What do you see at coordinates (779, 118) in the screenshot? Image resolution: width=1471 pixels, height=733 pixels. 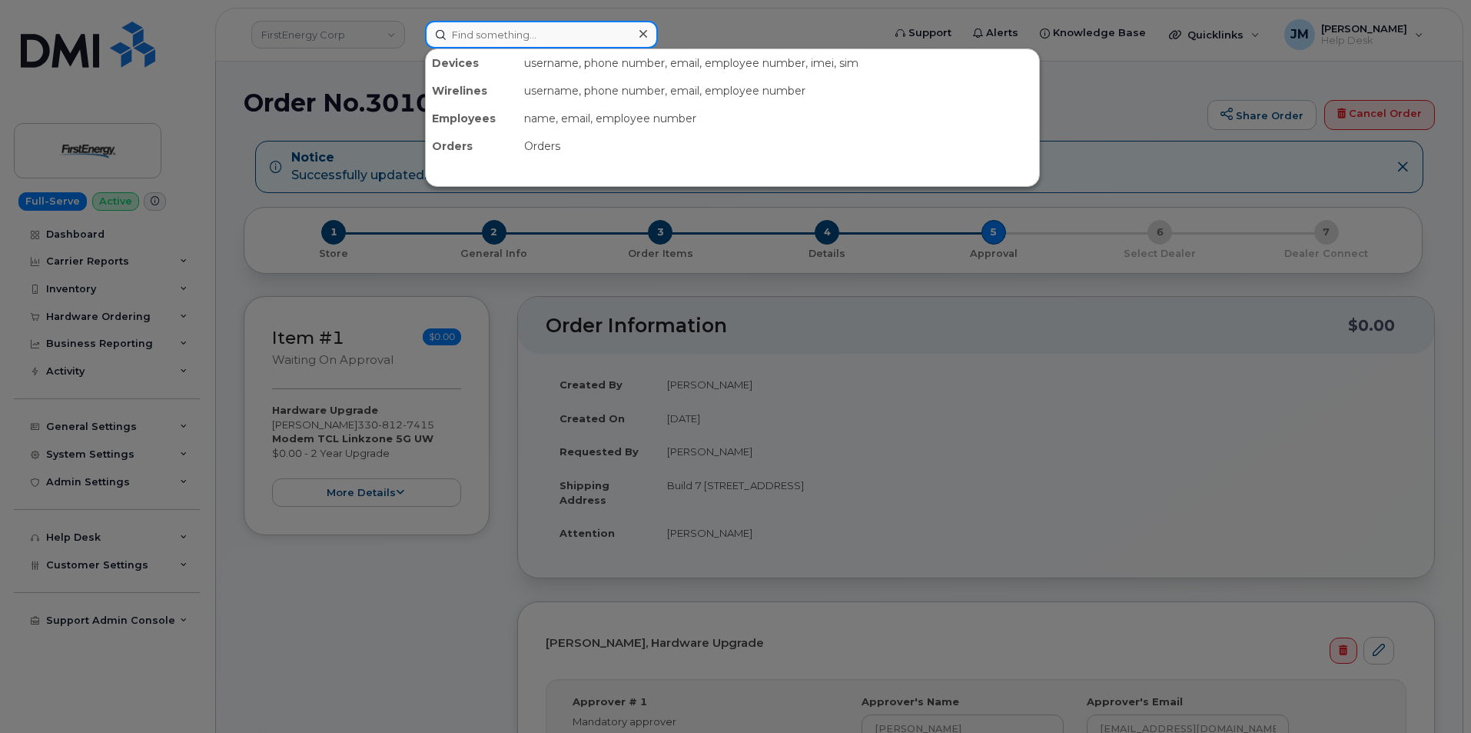 I see `div: name, email, employee number` at bounding box center [779, 118].